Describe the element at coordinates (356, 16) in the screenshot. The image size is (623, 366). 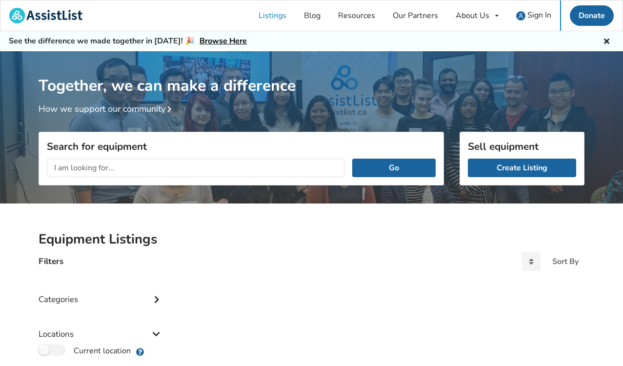
I see `a: Resources` at that location.